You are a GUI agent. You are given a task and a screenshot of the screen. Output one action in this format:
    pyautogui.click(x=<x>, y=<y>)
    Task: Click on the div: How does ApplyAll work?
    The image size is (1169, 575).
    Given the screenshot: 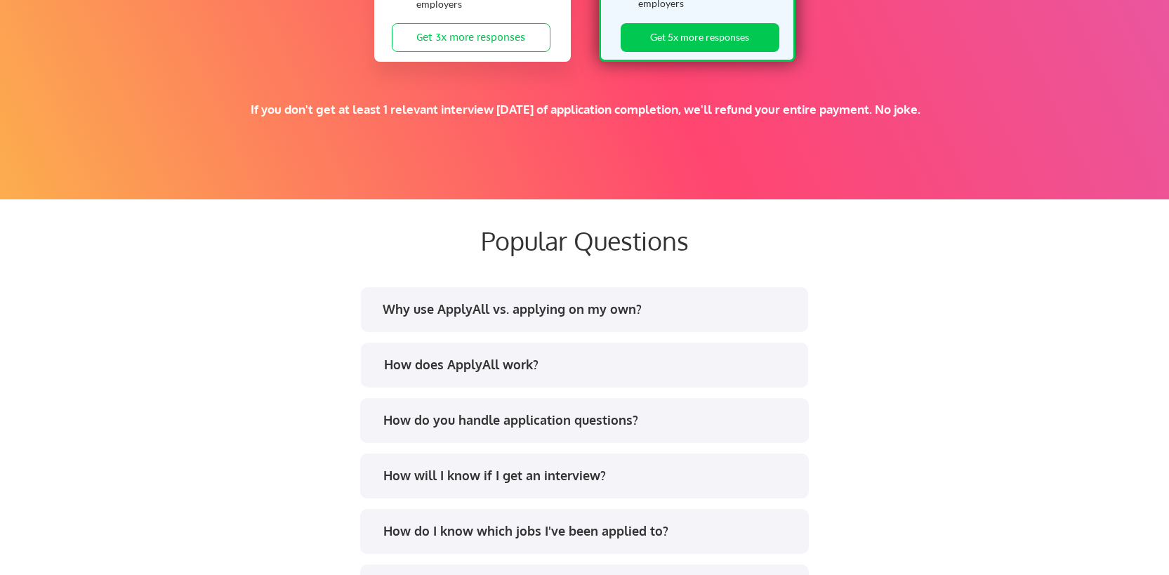 What is the action you would take?
    pyautogui.click(x=590, y=364)
    